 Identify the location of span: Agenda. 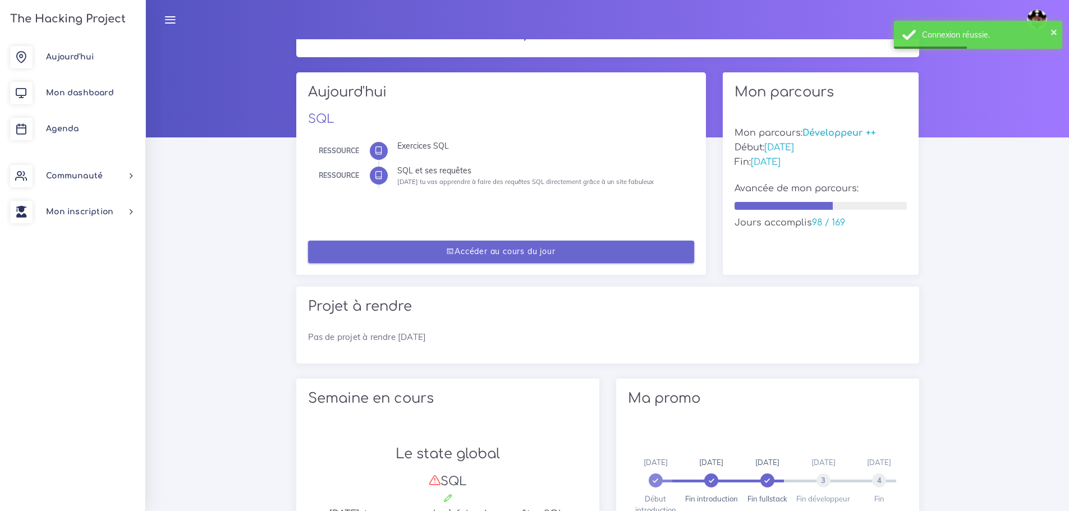
(62, 128).